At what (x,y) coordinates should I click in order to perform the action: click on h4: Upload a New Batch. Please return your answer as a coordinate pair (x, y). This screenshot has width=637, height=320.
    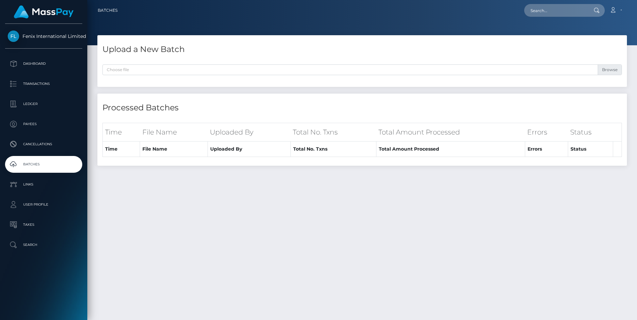
    Looking at the image, I should click on (143, 49).